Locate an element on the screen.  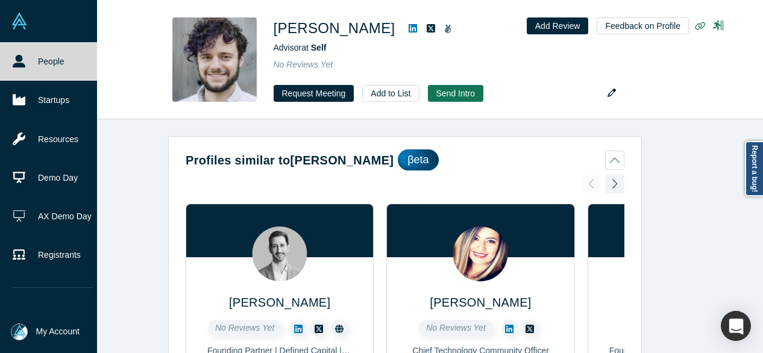
img: Alchemist Vault Logo is located at coordinates (19, 21).